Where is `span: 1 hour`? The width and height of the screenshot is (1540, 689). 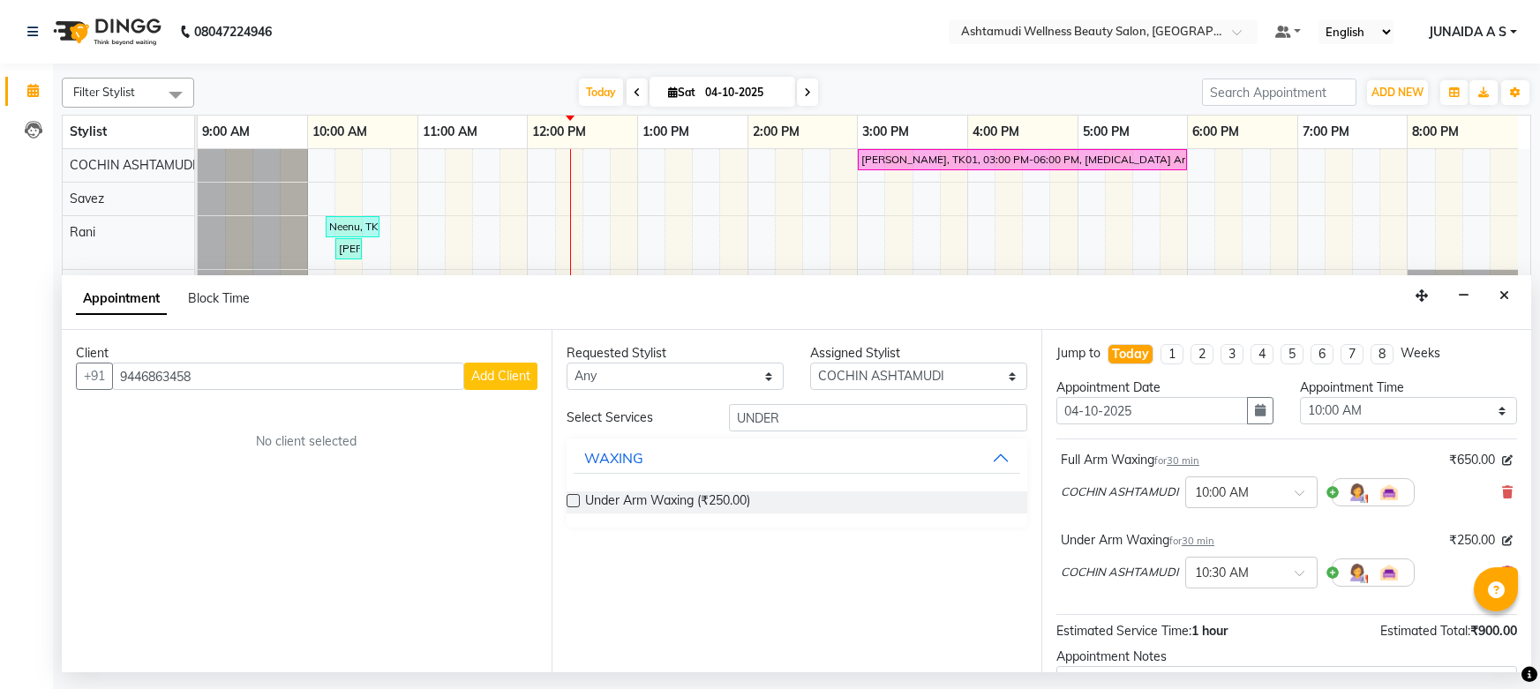
span: 1 hour is located at coordinates (1209, 631).